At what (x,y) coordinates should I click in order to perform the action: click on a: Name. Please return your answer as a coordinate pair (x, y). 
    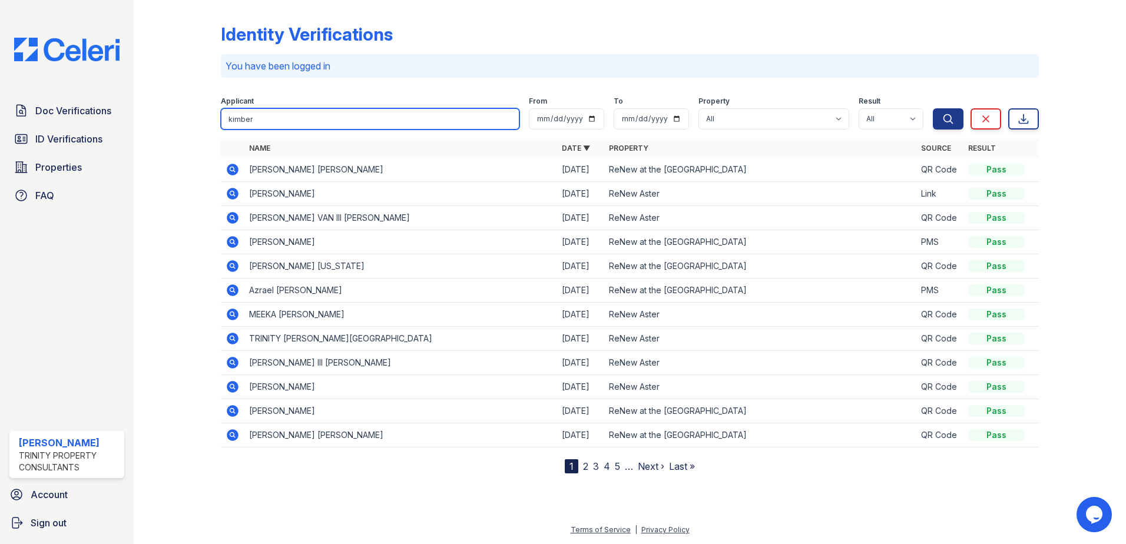
    Looking at the image, I should click on (260, 148).